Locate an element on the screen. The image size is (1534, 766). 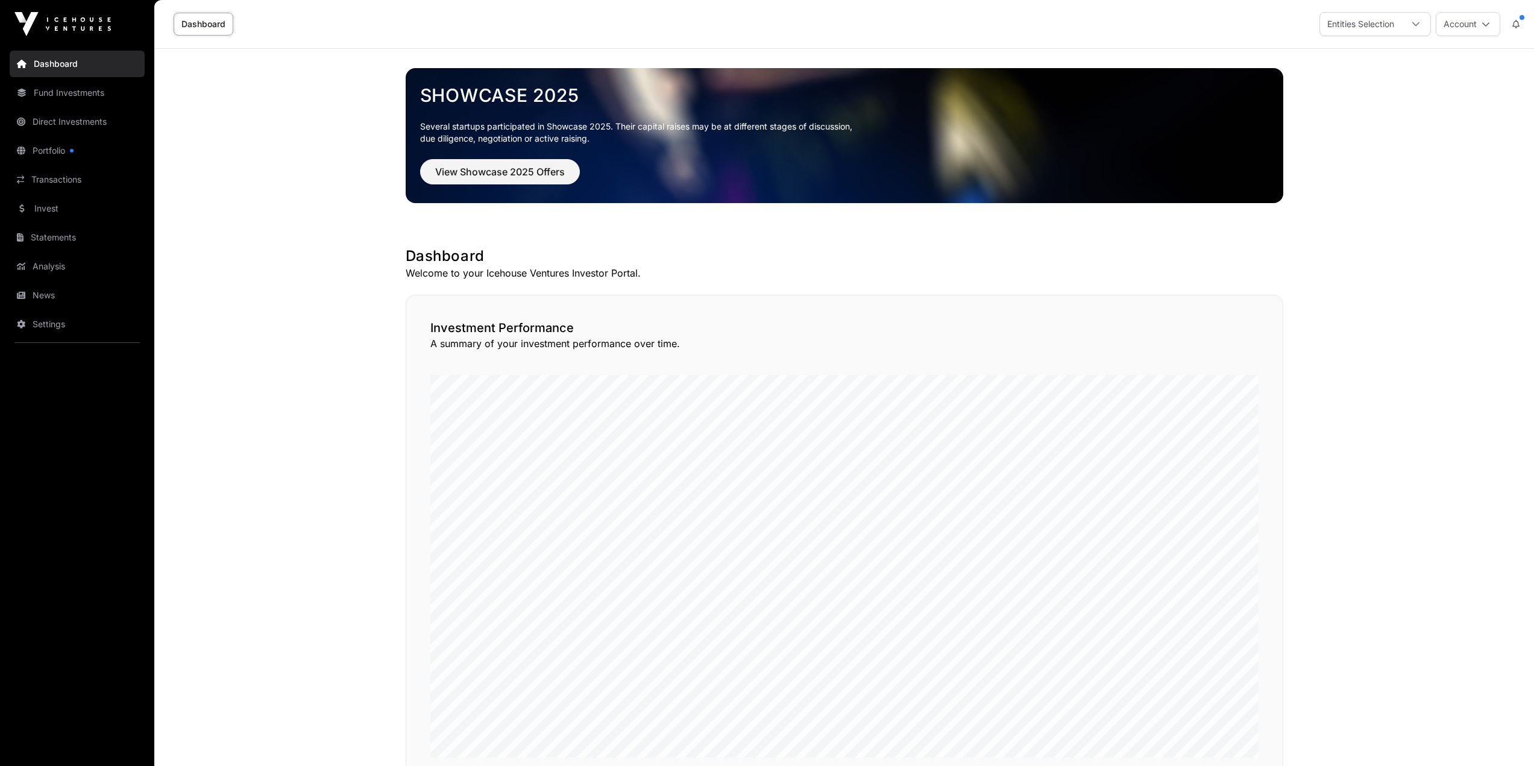
a: Statements is located at coordinates (77, 238).